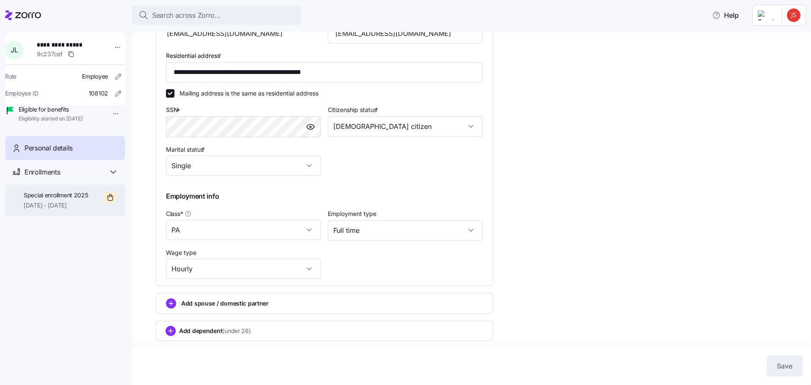  What do you see at coordinates (14, 50) in the screenshot?
I see `span: J L` at bounding box center [14, 50].